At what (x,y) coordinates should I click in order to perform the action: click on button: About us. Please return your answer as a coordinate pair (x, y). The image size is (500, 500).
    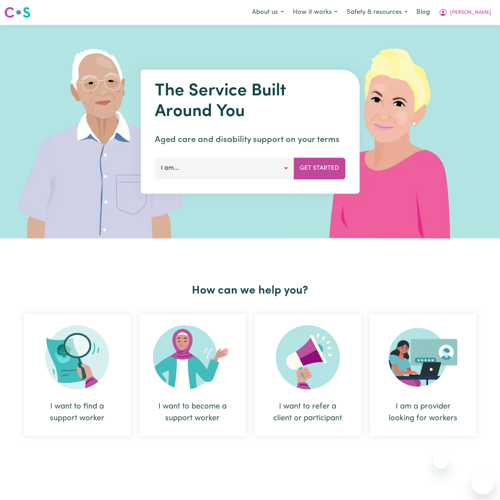
    Looking at the image, I should click on (268, 12).